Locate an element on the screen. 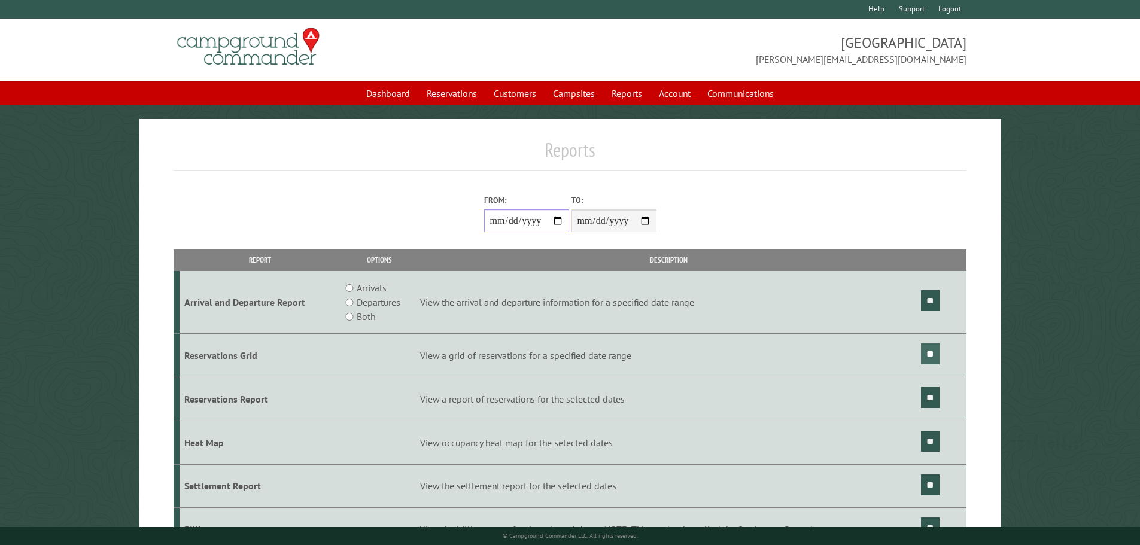  td: View a grid of reservations for a specified date range is located at coordinates (668, 355).